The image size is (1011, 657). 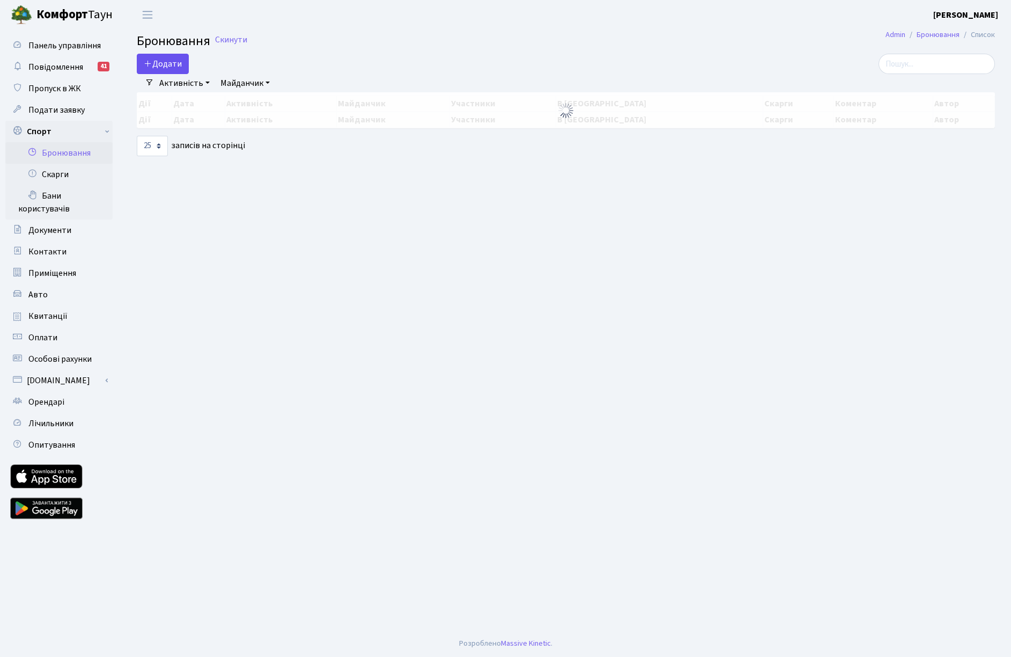 I want to click on a: Панель управління, so click(x=59, y=46).